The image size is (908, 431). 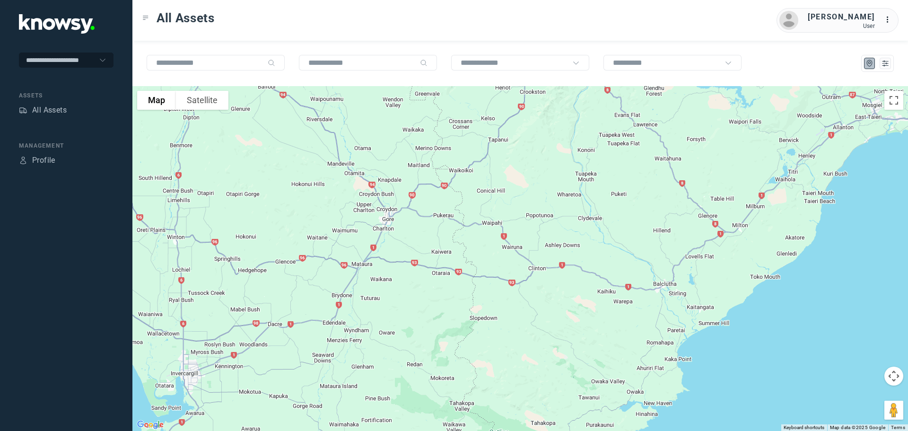 I want to click on img: avatar.png, so click(x=789, y=20).